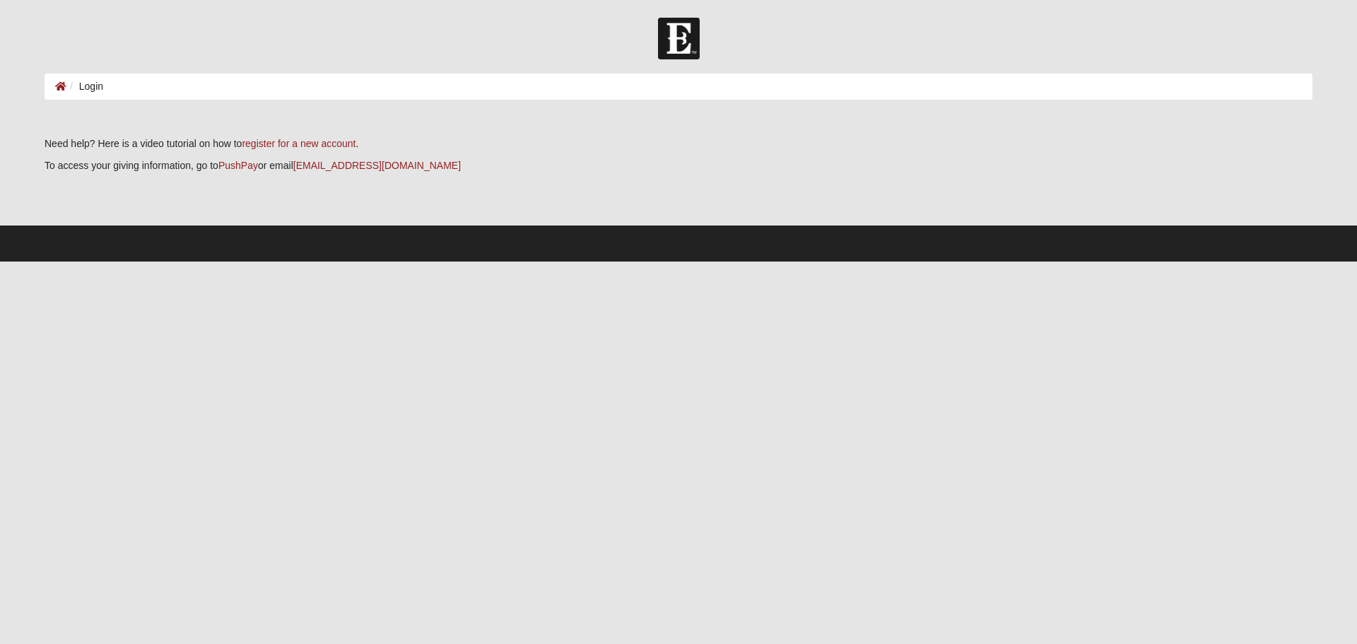 Image resolution: width=1357 pixels, height=644 pixels. What do you see at coordinates (679, 144) in the screenshot?
I see `p: Need help? Here is a video tutorial on how to .` at bounding box center [679, 144].